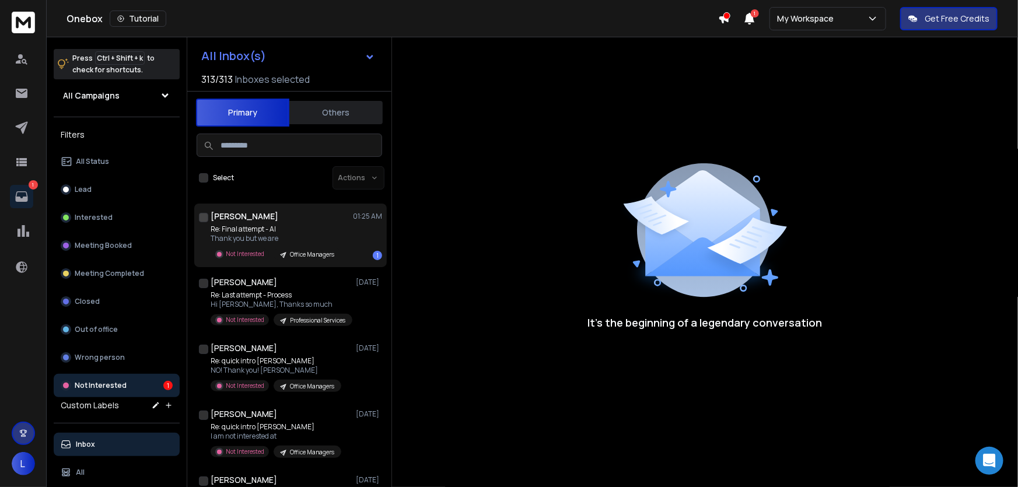  What do you see at coordinates (336, 113) in the screenshot?
I see `button: Others` at bounding box center [336, 113].